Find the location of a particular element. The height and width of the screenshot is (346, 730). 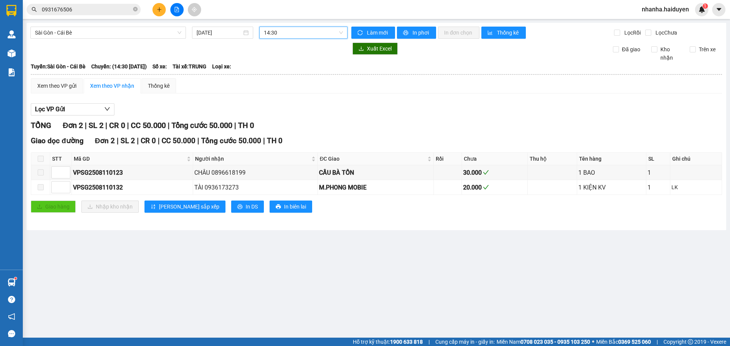

b: Tuyến: Sài Gòn - Cái Bè is located at coordinates (58, 67).